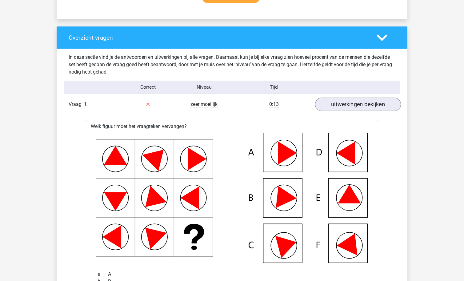  What do you see at coordinates (358, 104) in the screenshot?
I see `a: uitwerkingen bekijken` at bounding box center [358, 104].